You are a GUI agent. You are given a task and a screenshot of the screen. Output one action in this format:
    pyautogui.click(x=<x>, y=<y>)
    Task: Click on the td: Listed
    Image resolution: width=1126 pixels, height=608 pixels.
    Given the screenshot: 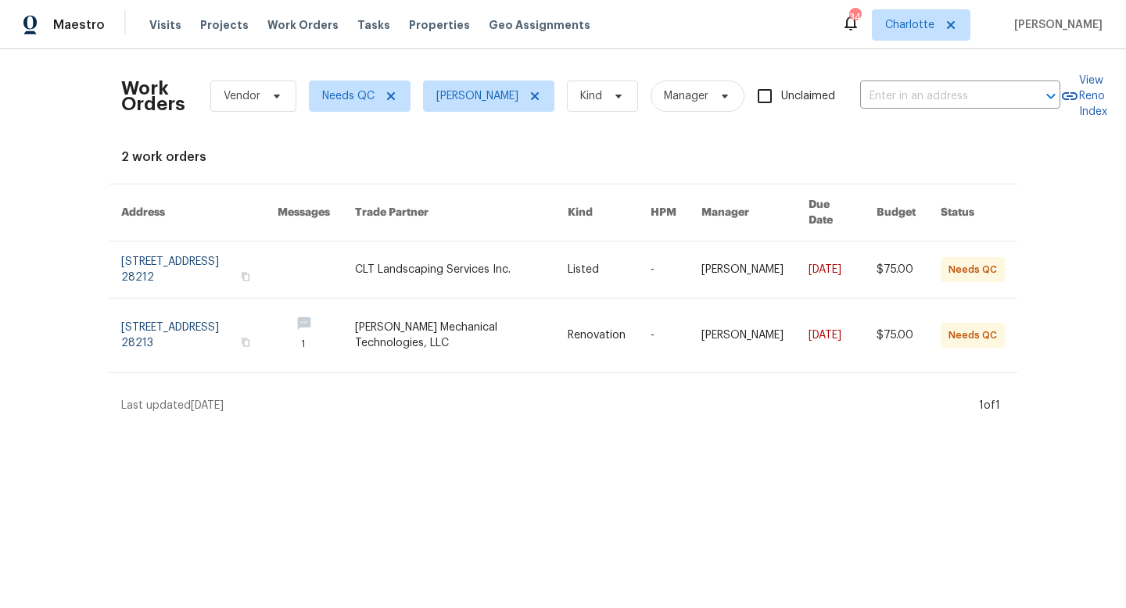 What is the action you would take?
    pyautogui.click(x=596, y=270)
    